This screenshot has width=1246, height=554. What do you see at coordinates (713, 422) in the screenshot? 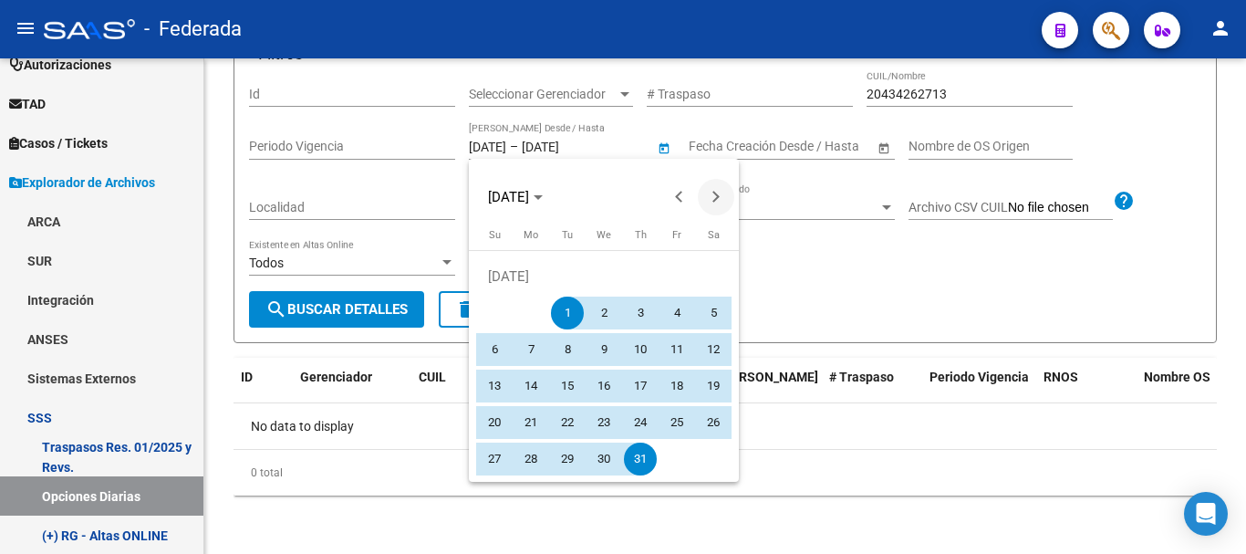
I see `span: 26` at bounding box center [713, 422].